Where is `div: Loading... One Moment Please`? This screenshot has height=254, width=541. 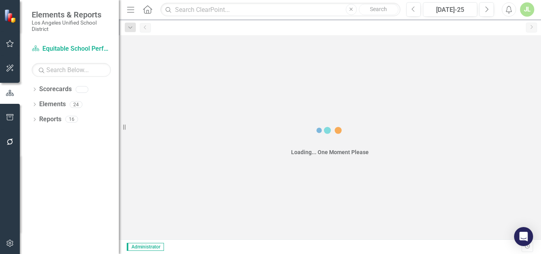 div: Loading... One Moment Please is located at coordinates (330, 152).